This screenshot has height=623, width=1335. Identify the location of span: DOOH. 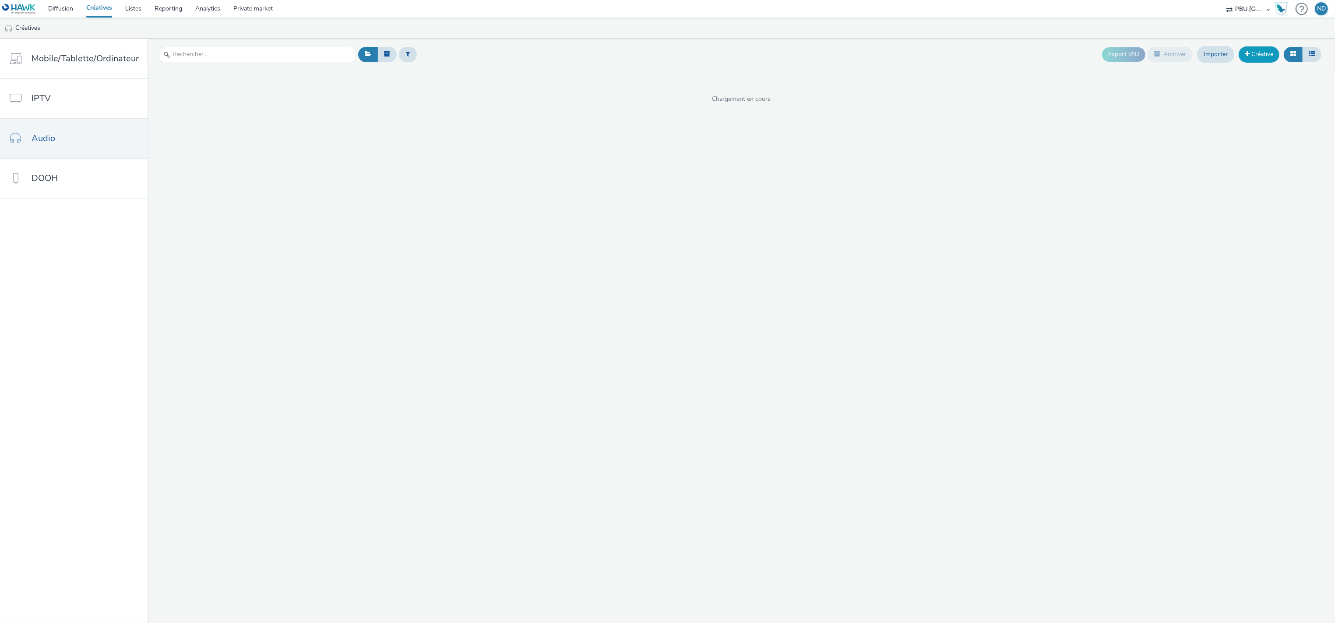
(45, 178).